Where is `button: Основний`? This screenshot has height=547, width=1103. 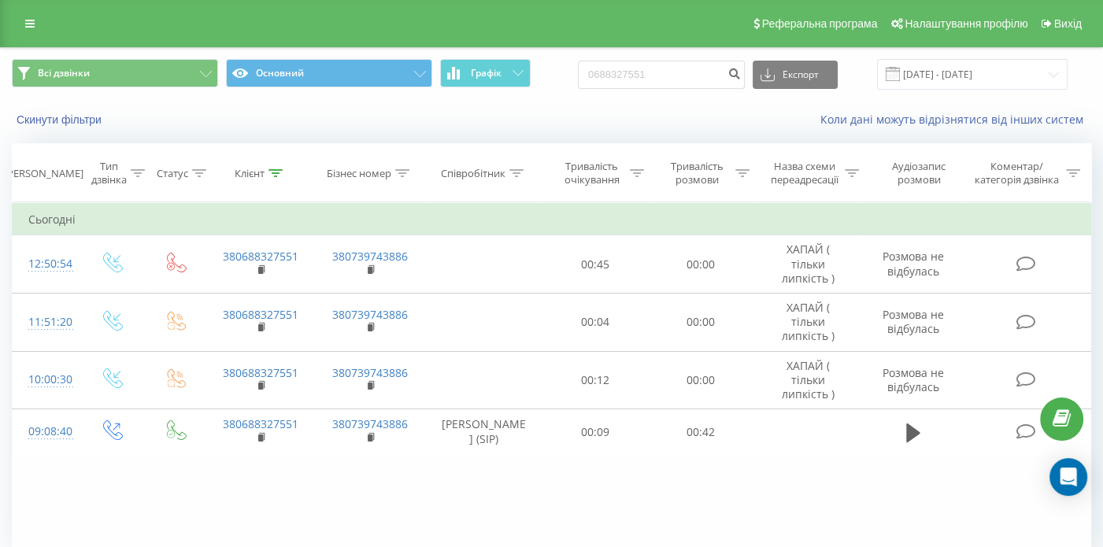 button: Основний is located at coordinates (329, 73).